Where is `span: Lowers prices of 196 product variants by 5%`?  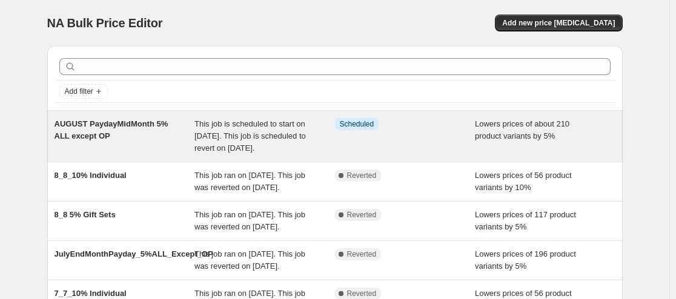 span: Lowers prices of 196 product variants by 5% is located at coordinates (525, 260).